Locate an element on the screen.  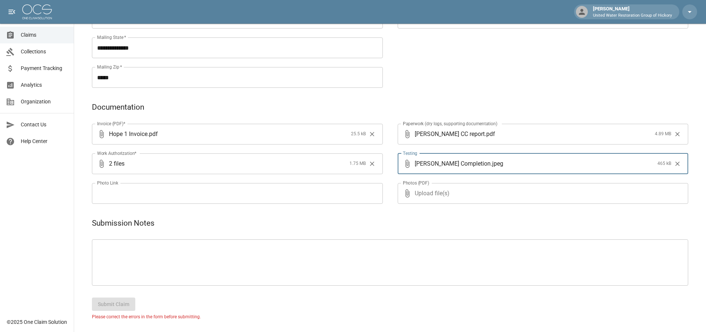
label: Invoice (PDF)* is located at coordinates (111, 123).